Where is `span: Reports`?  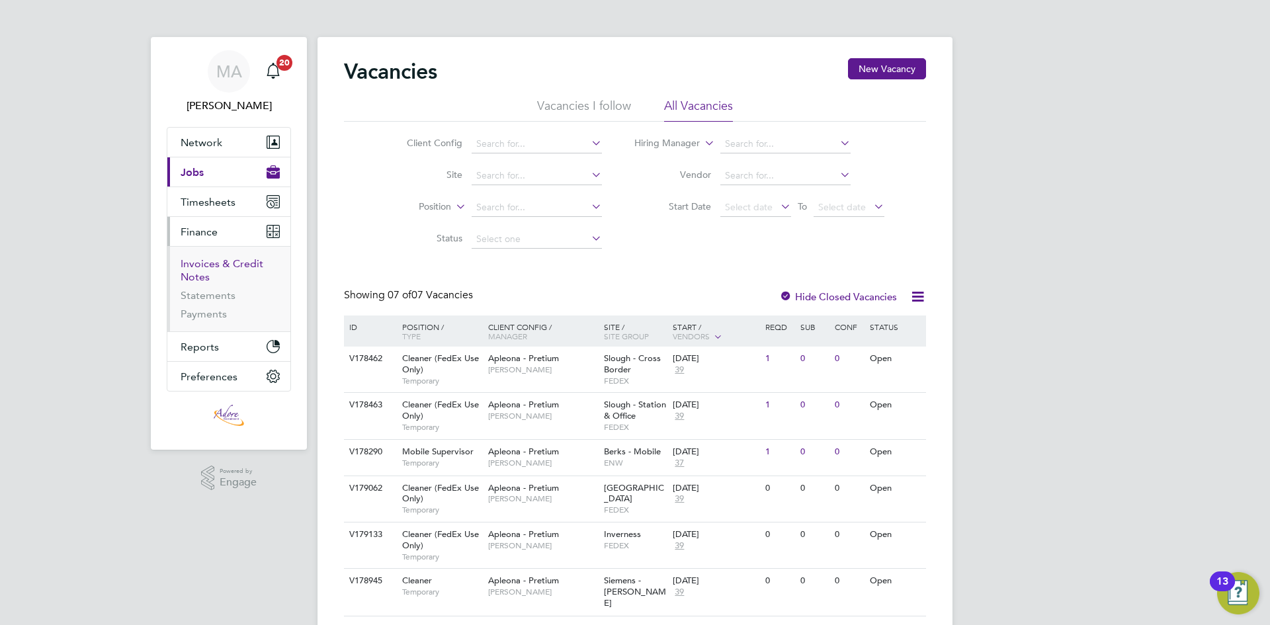
span: Reports is located at coordinates (200, 347).